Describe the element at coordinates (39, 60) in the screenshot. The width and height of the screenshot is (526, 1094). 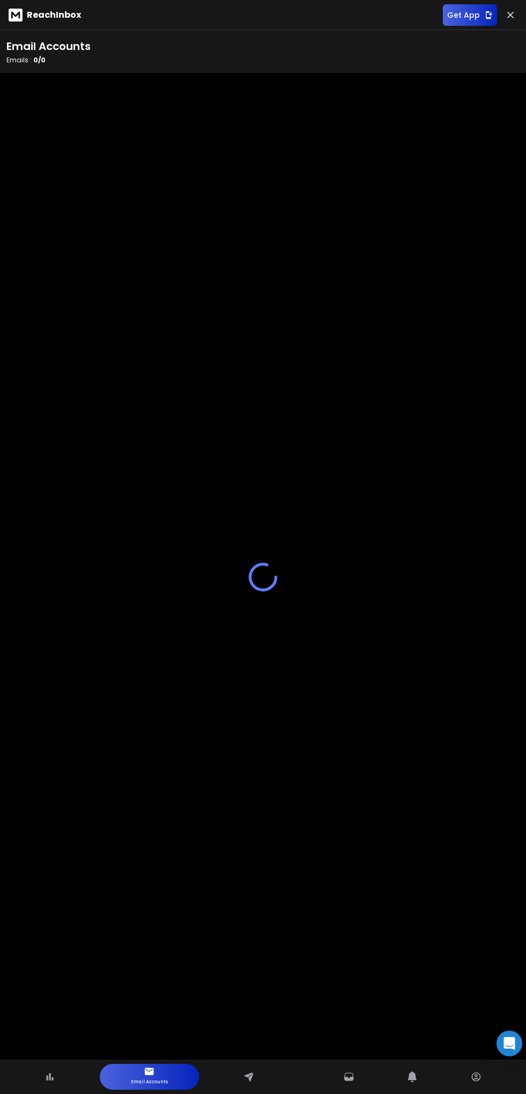
I see `span: 0 / 0` at that location.